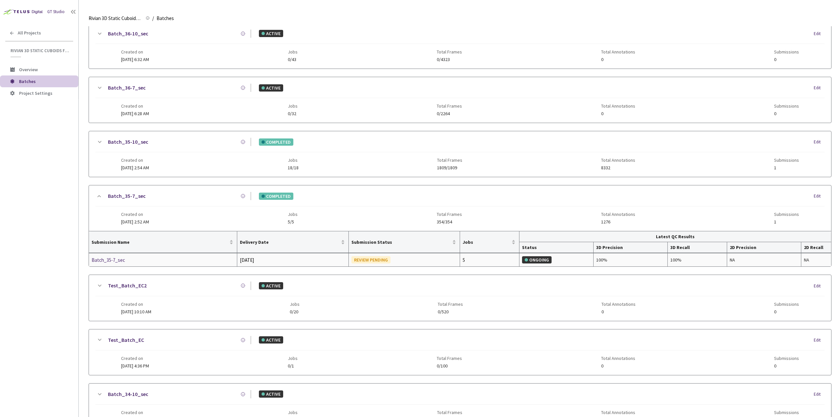  Describe the element at coordinates (127, 88) in the screenshot. I see `a: Batch_36-7_sec` at that location.